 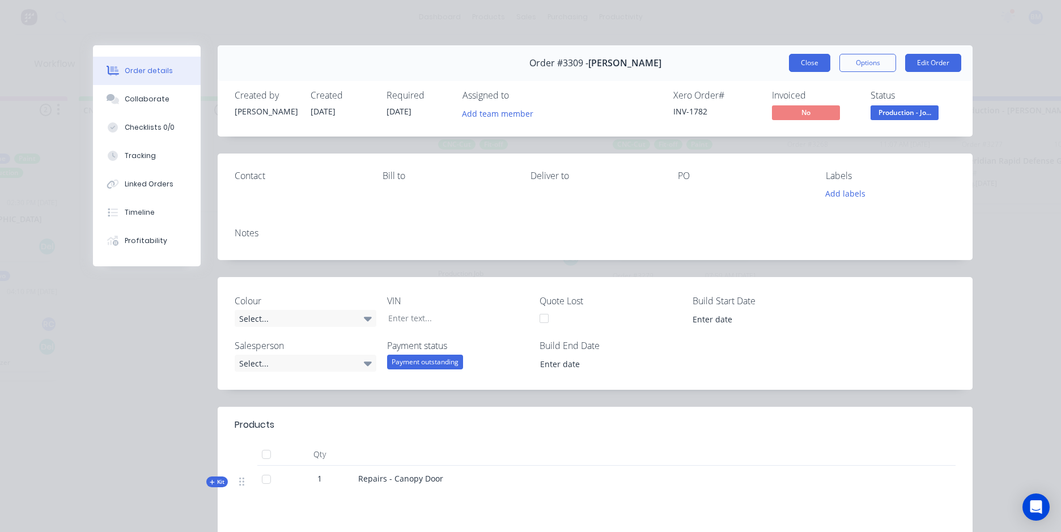 What do you see at coordinates (716, 95) in the screenshot?
I see `div: Xero Order #` at bounding box center [716, 95].